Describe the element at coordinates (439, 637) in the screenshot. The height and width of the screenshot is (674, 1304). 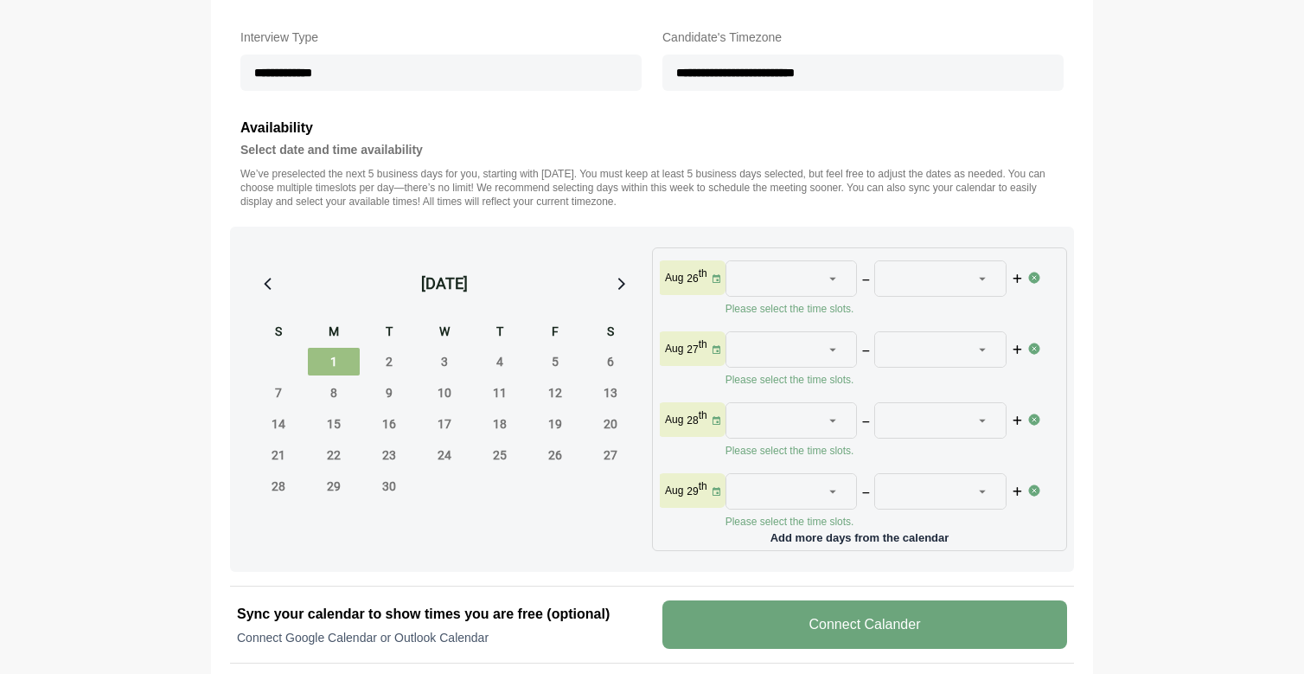
I see `p: Connect Google Calendar or Outlook Calendar` at that location.